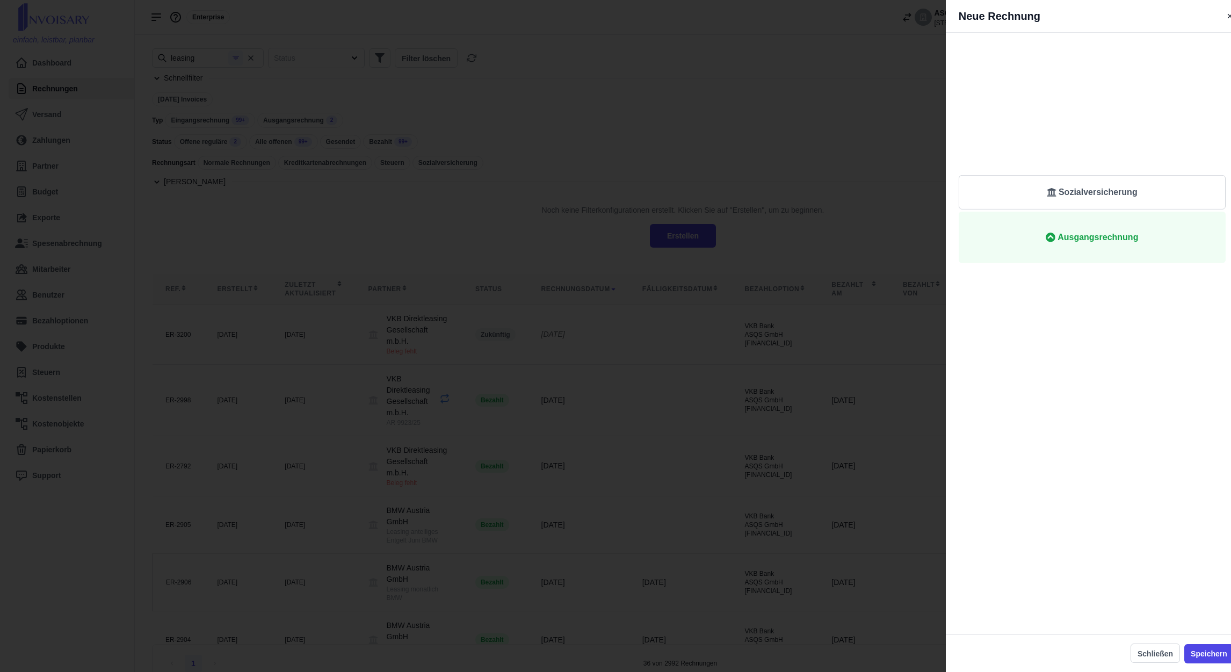  I want to click on span: Sozialversicherung, so click(1098, 192).